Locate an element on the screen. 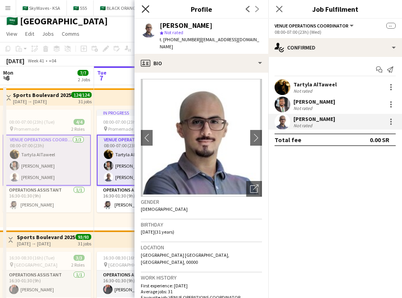  div: 08:00-07:00 (23h) (Tue)4/4 Promemade2 RolesVENUE OPERATIONS COORDINATOR3/308:00-07:00 (23h)Tartyl... is located at coordinates (47, 161).